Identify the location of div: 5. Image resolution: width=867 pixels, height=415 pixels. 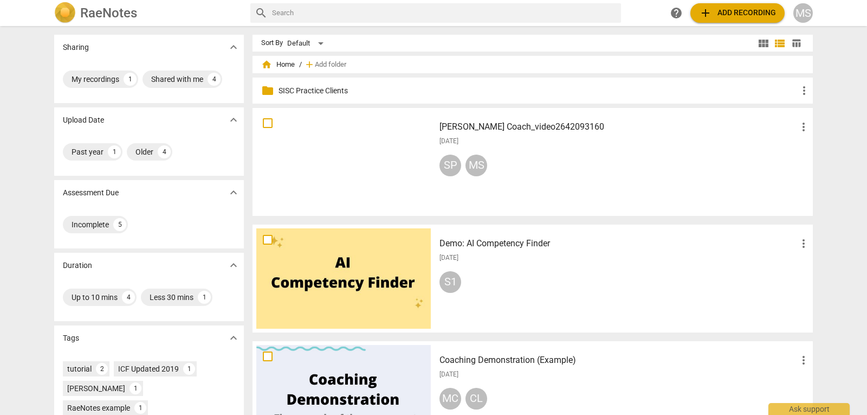
(120, 224).